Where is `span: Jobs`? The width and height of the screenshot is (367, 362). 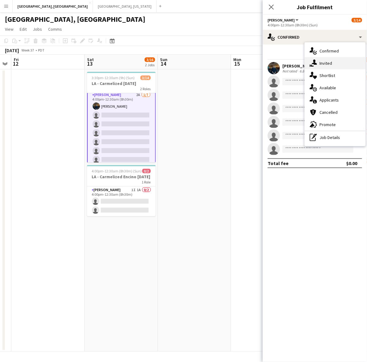
span: Jobs is located at coordinates (37, 29).